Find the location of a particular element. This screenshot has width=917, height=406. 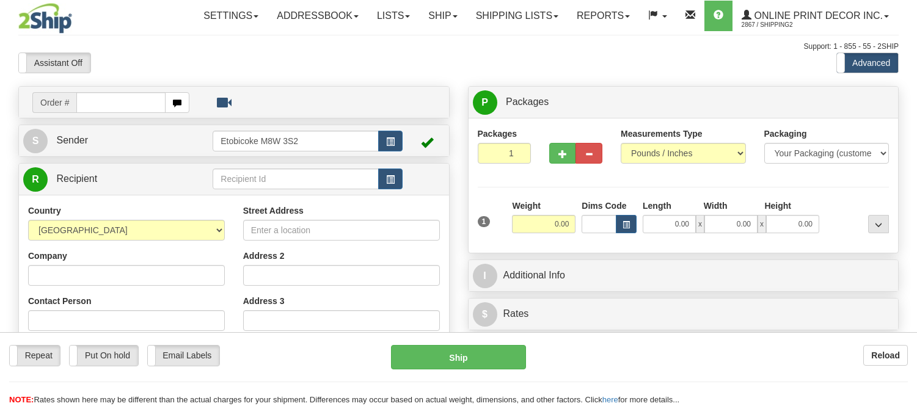

span: Recipient is located at coordinates (76, 178).